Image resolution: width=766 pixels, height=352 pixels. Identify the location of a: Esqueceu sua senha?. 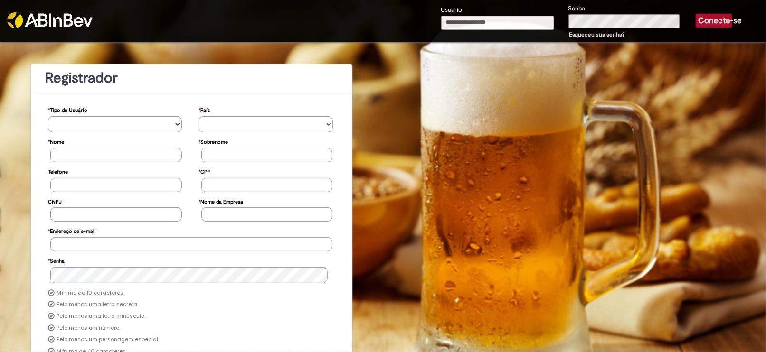
(597, 35).